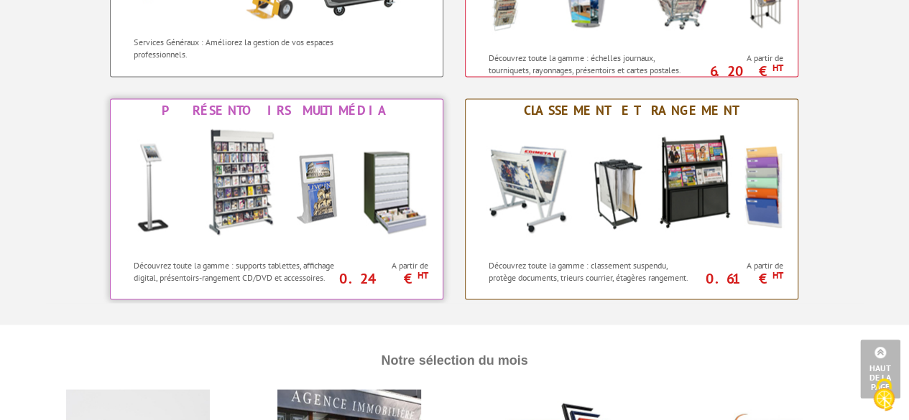  What do you see at coordinates (591, 64) in the screenshot?
I see `p: Découvrez toute la gamme : échelles journaux, tourniquets, rayonnages, présentoirs et cartes post...` at bounding box center [591, 64].